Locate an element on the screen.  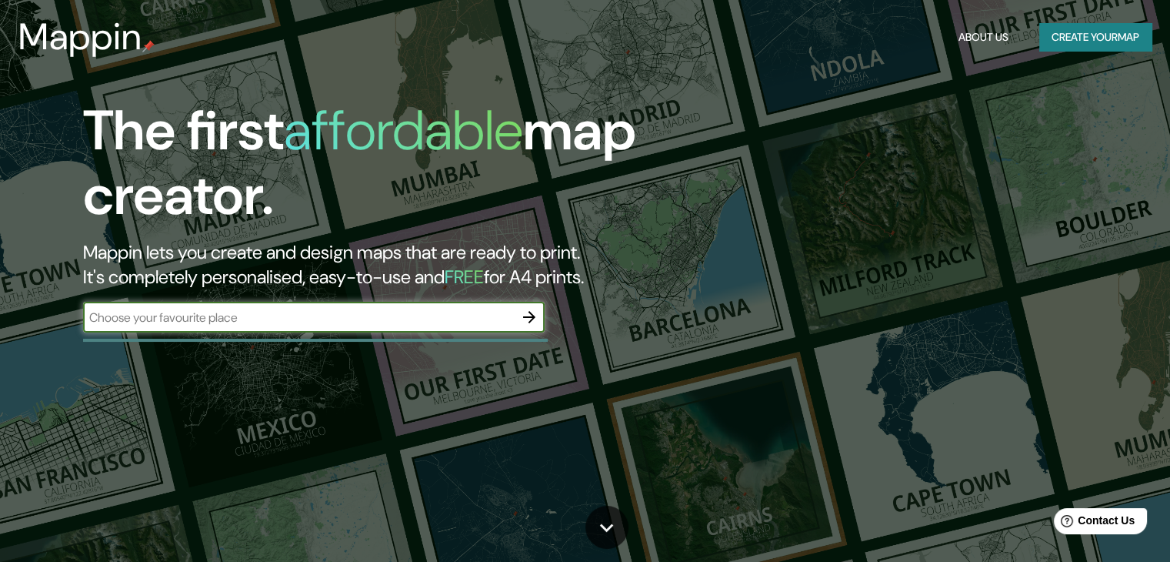
h2: Mappin lets you create and design maps that are ready to print. It's completely personalised, eas... is located at coordinates (375, 265).